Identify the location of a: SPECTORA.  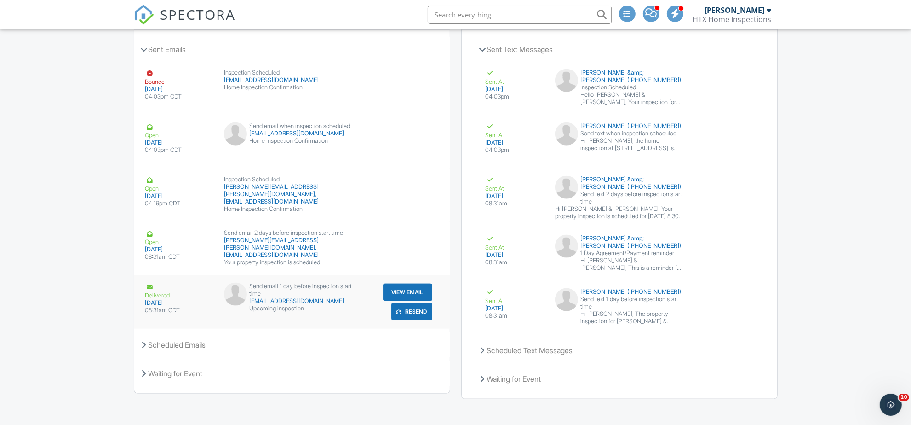
(185, 22).